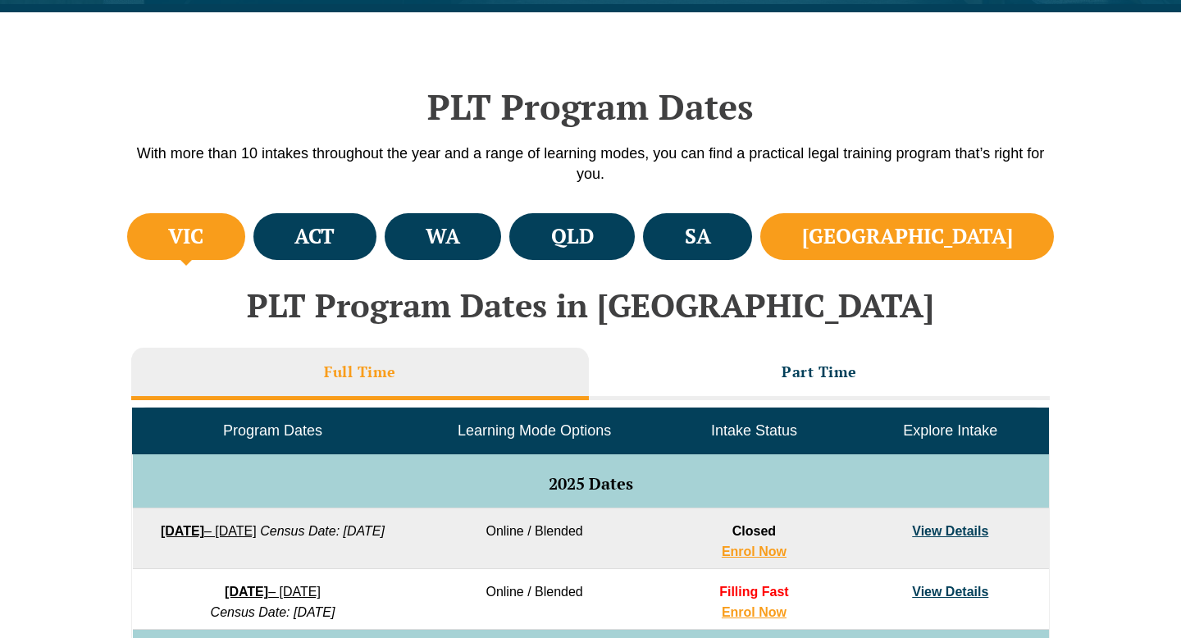  I want to click on span: 2025 Dates, so click(590, 483).